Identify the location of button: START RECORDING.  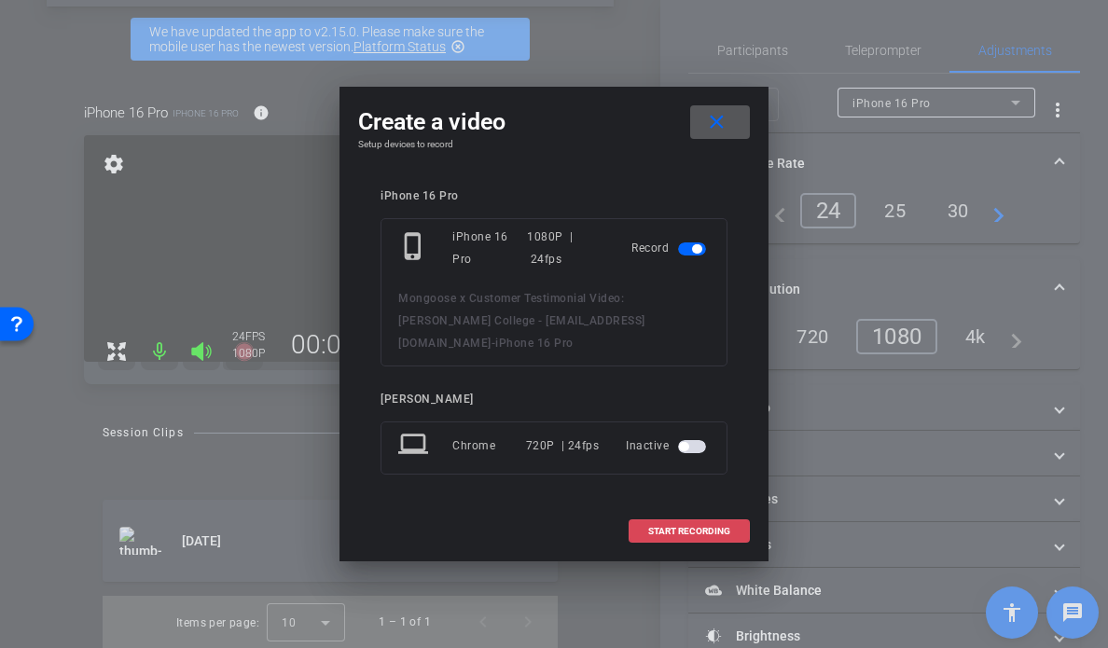
(689, 530).